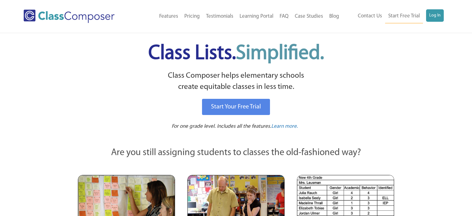  Describe the element at coordinates (221, 126) in the screenshot. I see `span: For one grade level. Includes all the features.` at that location.